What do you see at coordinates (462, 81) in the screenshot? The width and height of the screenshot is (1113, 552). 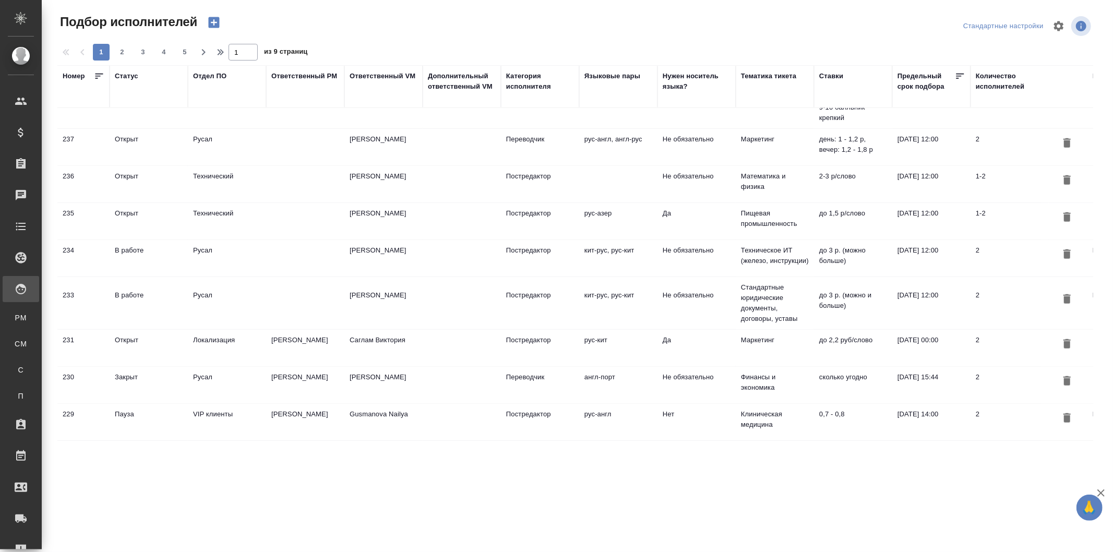 I see `div: Дополнительный ответственный VM` at bounding box center [462, 81].